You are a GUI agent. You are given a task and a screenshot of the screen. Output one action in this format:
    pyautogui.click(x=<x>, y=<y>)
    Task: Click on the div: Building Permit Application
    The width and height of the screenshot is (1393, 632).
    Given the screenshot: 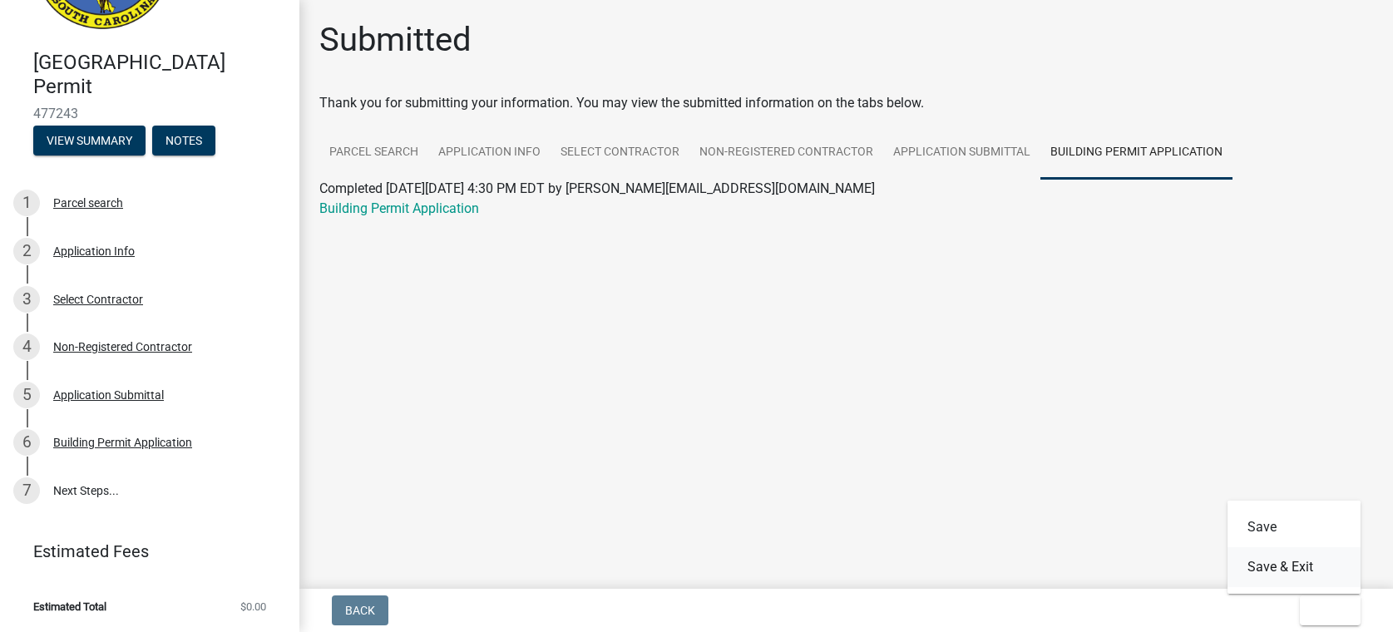 What is the action you would take?
    pyautogui.click(x=122, y=442)
    